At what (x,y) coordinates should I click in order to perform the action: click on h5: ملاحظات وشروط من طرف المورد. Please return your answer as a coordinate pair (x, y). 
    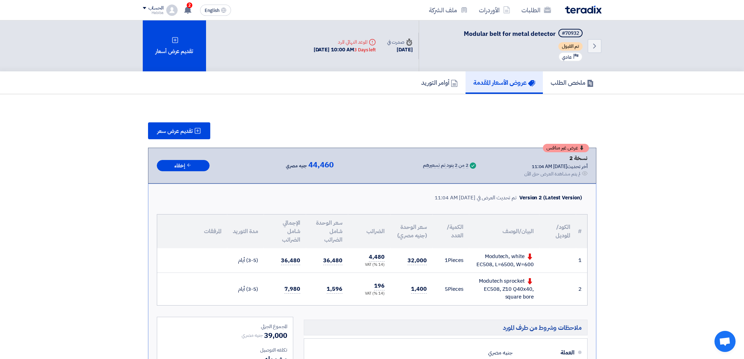
    Looking at the image, I should click on (445, 327).